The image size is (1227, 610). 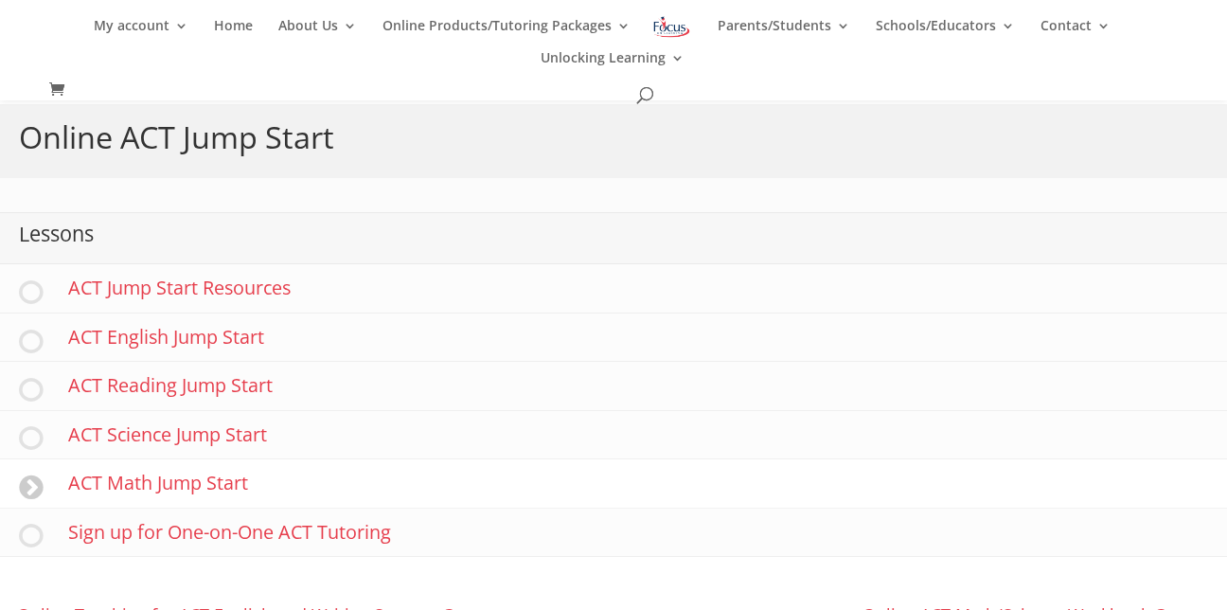 I want to click on a: Parents/Students, so click(x=784, y=35).